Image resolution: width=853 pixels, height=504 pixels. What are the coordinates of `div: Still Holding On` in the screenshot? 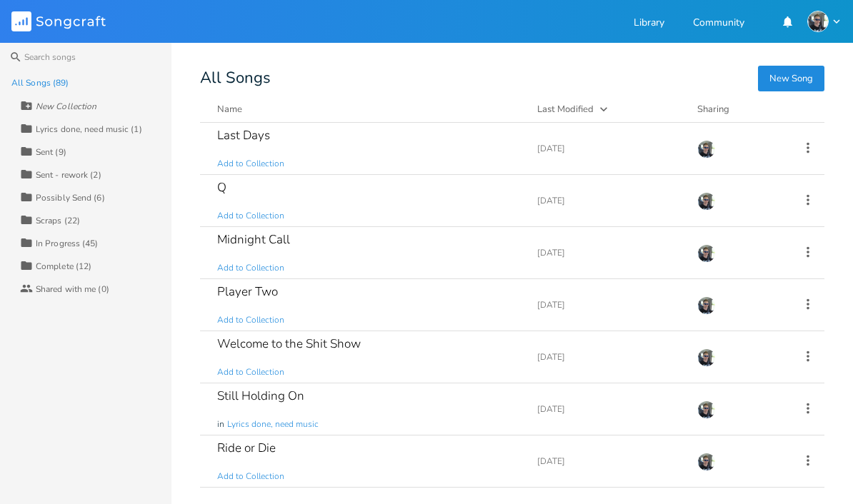 It's located at (261, 396).